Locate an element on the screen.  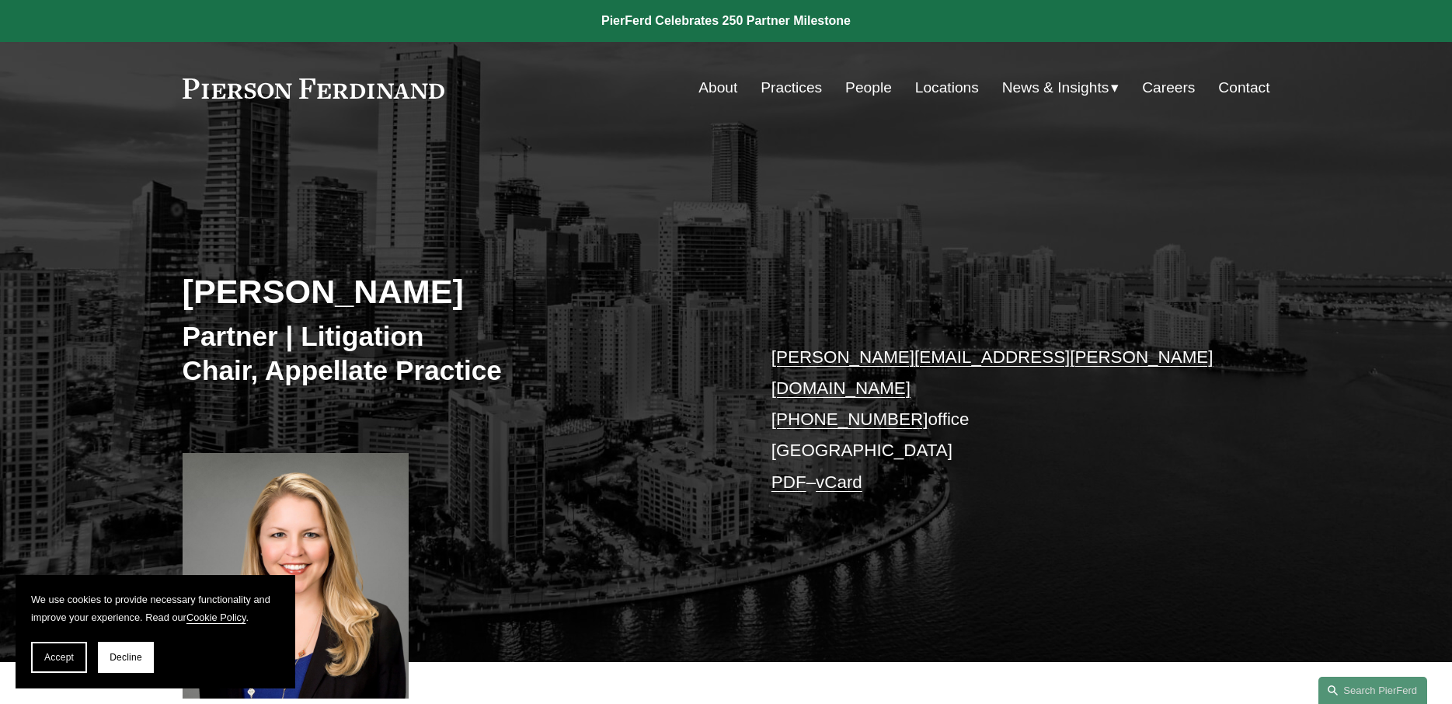
a: vCard is located at coordinates (839, 482).